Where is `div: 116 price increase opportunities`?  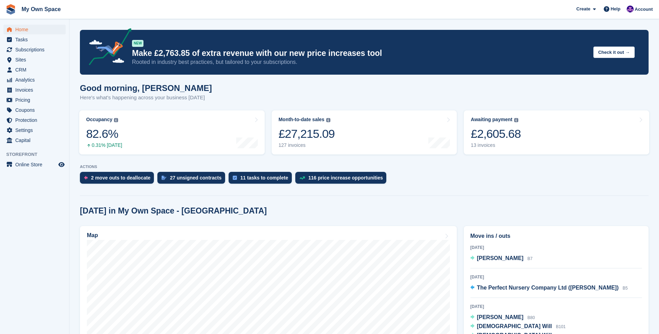
div: 116 price increase opportunities is located at coordinates (346, 178).